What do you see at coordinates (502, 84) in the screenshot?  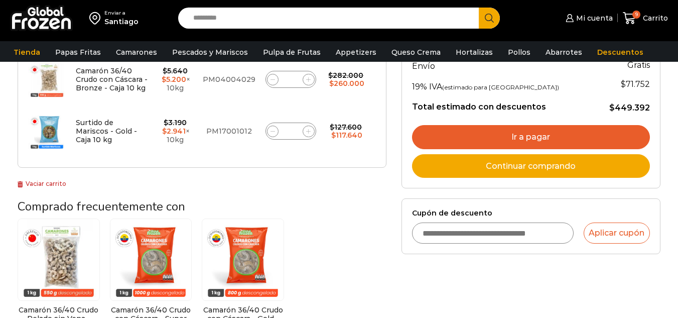 I see `th: 19% IVA` at bounding box center [502, 84].